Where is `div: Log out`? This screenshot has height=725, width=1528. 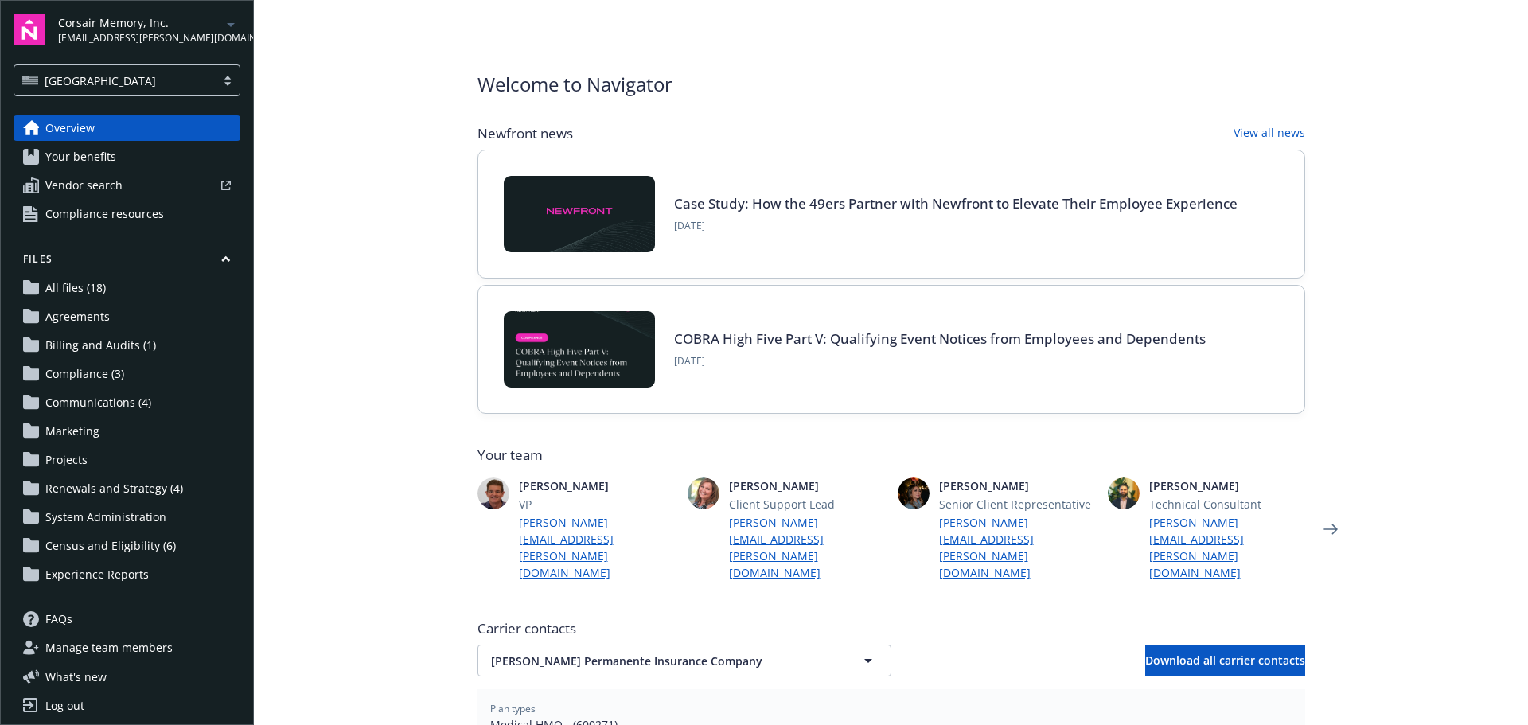 div: Log out is located at coordinates (64, 706).